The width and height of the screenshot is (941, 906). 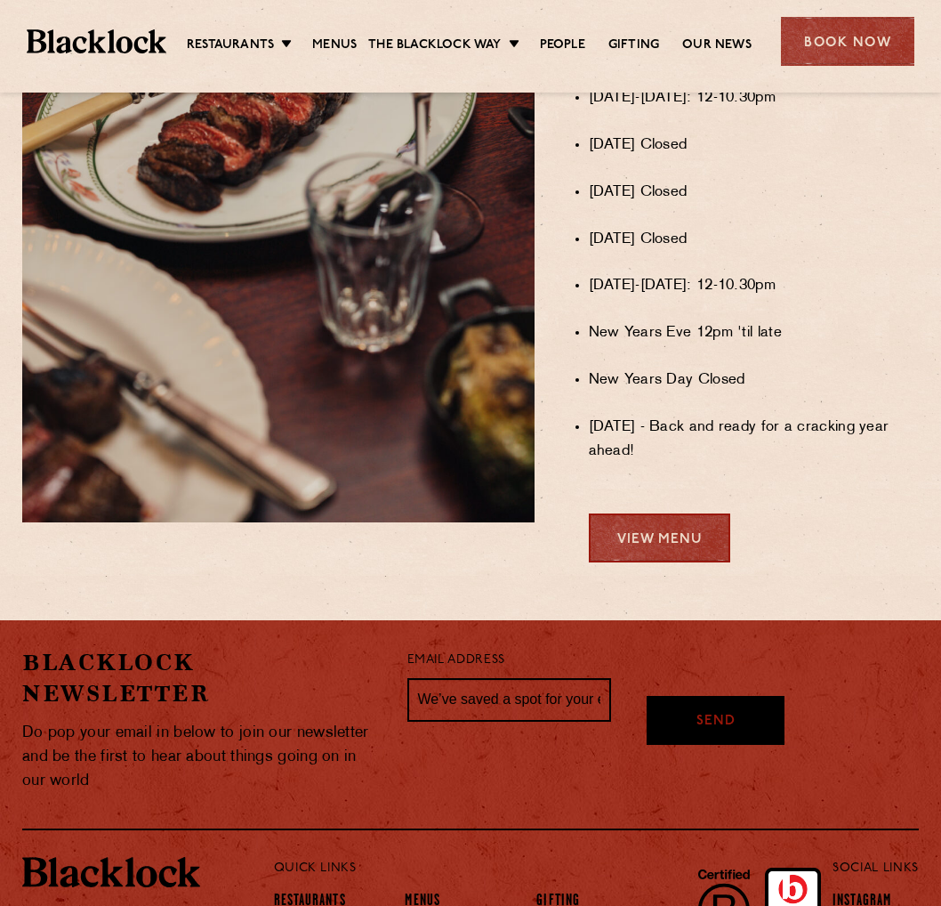 What do you see at coordinates (230, 46) in the screenshot?
I see `a: Restaurants` at bounding box center [230, 46].